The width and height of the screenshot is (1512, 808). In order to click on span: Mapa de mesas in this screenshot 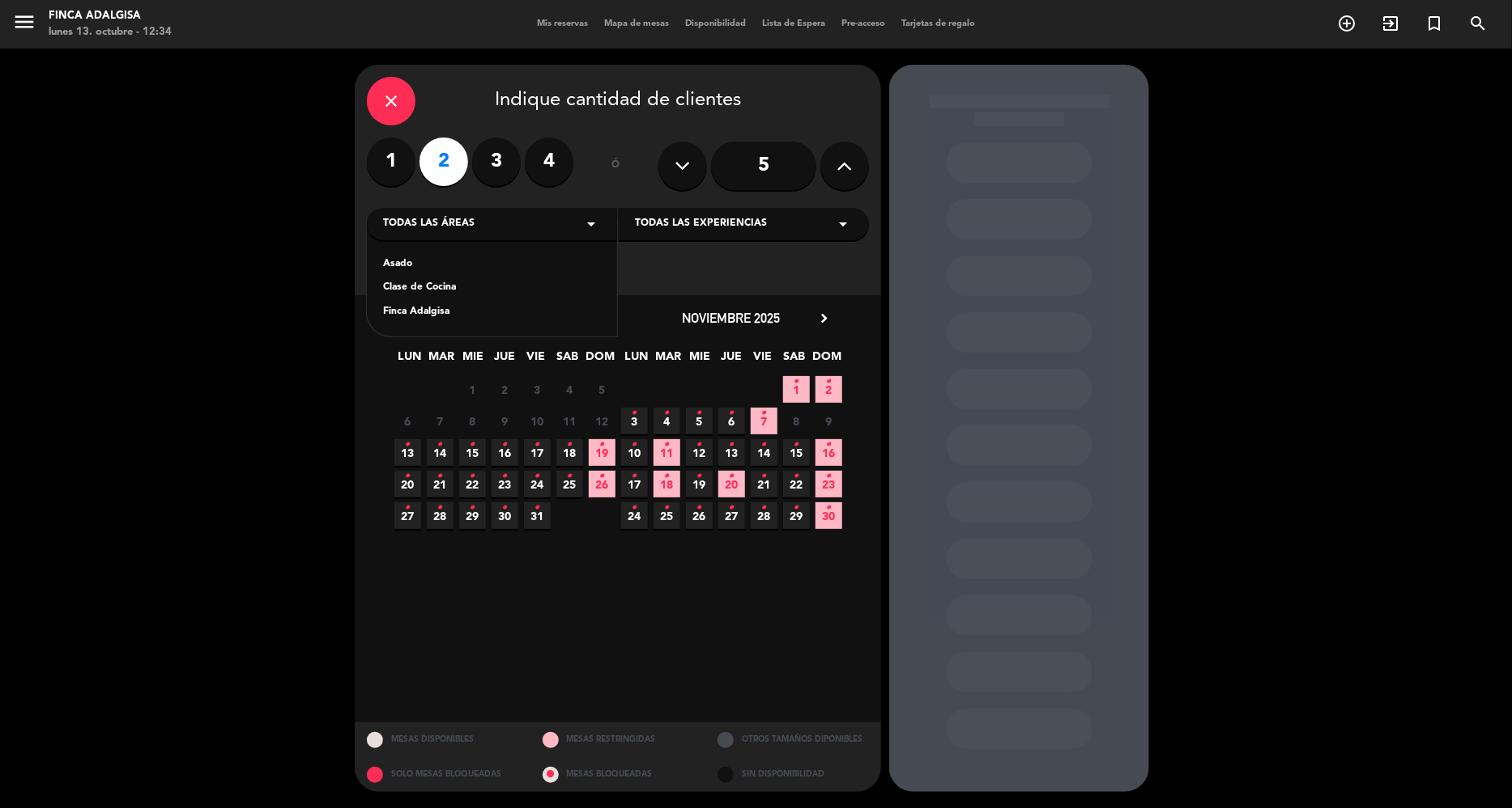, I will do `click(636, 24)`.